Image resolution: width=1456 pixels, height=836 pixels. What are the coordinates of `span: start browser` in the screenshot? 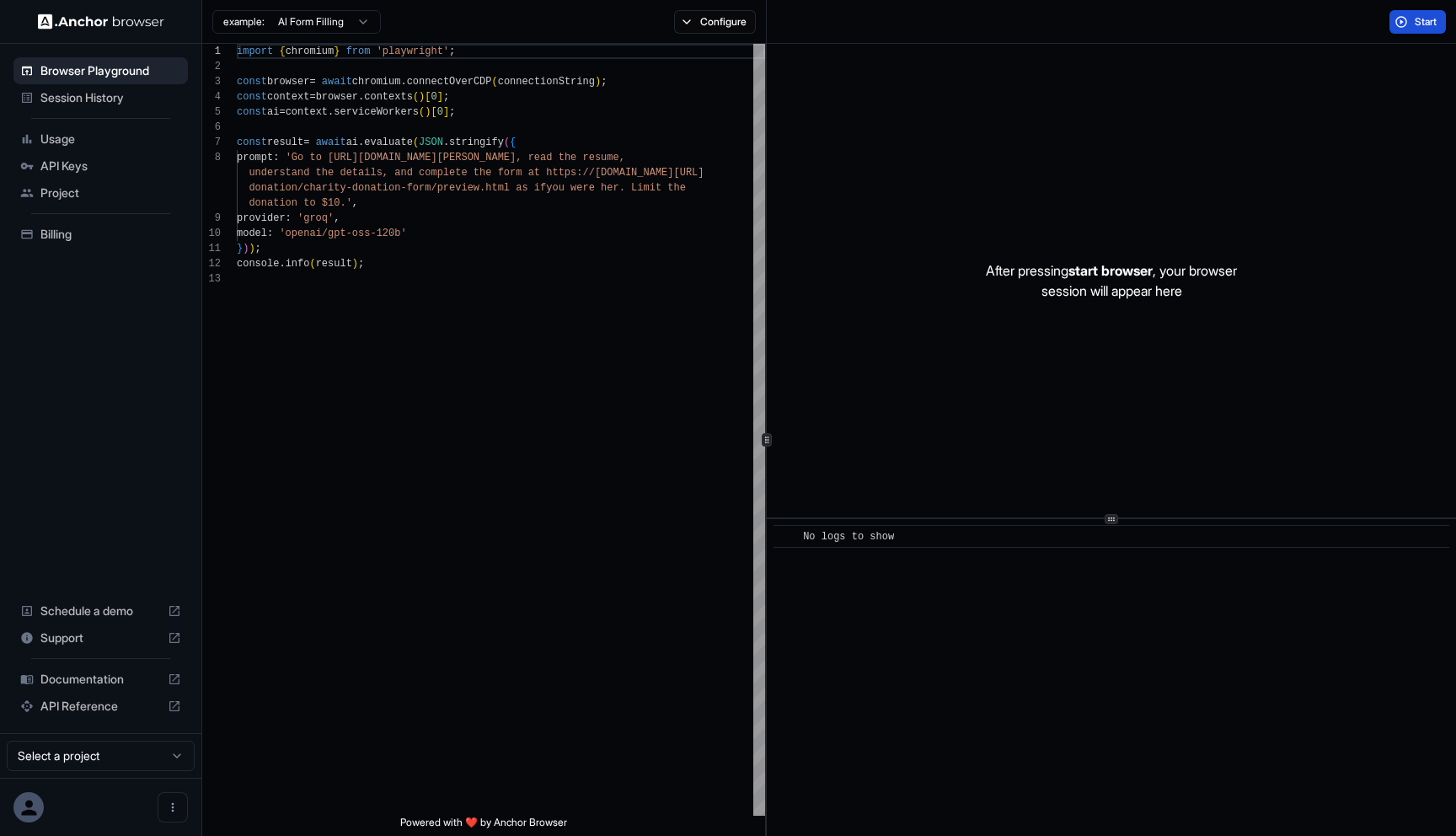 It's located at (1110, 270).